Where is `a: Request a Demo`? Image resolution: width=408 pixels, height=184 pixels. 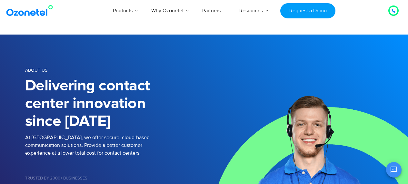
a: Request a Demo is located at coordinates (308, 11).